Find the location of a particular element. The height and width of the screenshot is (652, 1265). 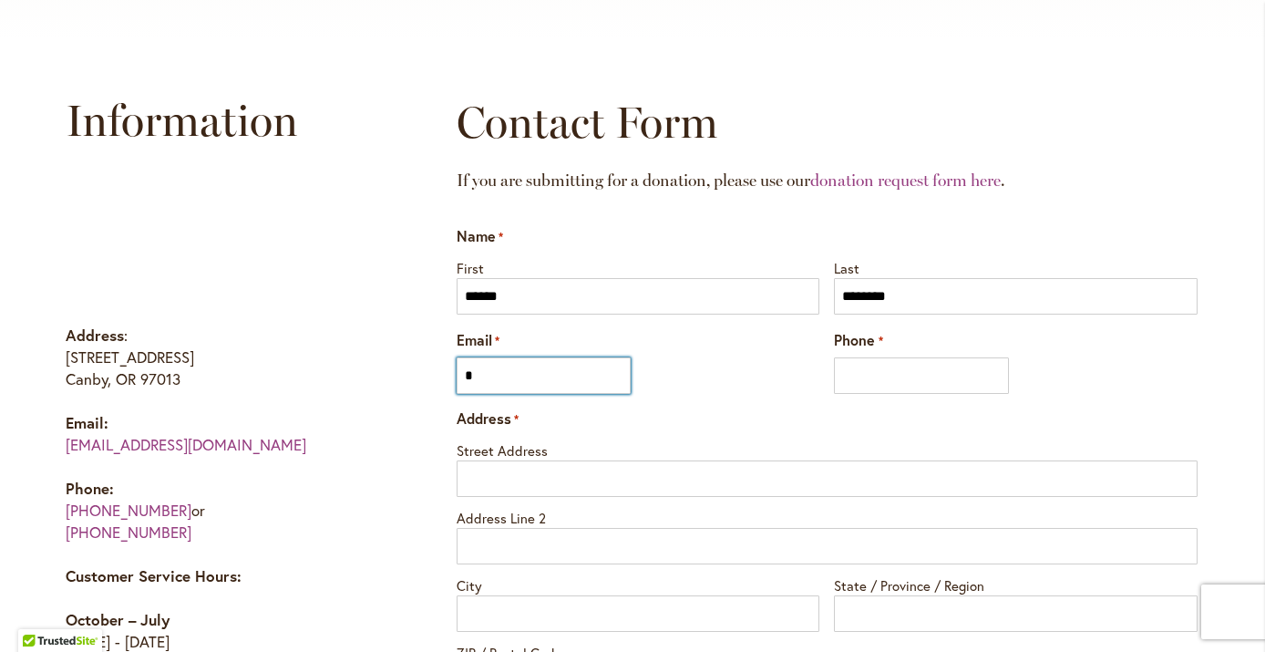

h2: Contact Form is located at coordinates (827, 122).